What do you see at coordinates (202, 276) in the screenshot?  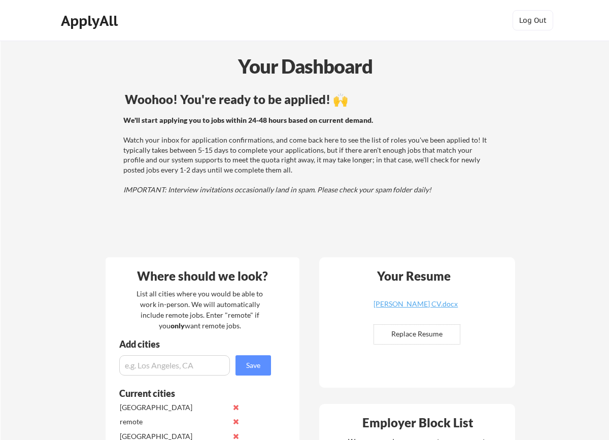 I see `div: Where should we look?` at bounding box center [202, 276].